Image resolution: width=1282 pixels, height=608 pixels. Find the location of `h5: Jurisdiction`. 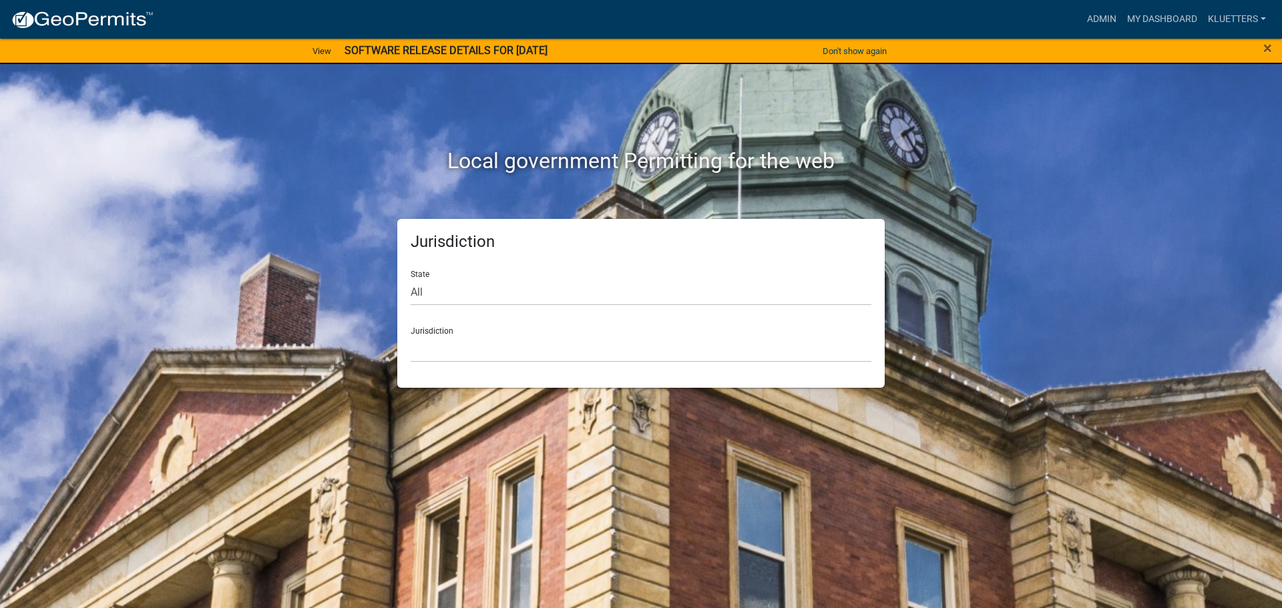

h5: Jurisdiction is located at coordinates (641, 242).